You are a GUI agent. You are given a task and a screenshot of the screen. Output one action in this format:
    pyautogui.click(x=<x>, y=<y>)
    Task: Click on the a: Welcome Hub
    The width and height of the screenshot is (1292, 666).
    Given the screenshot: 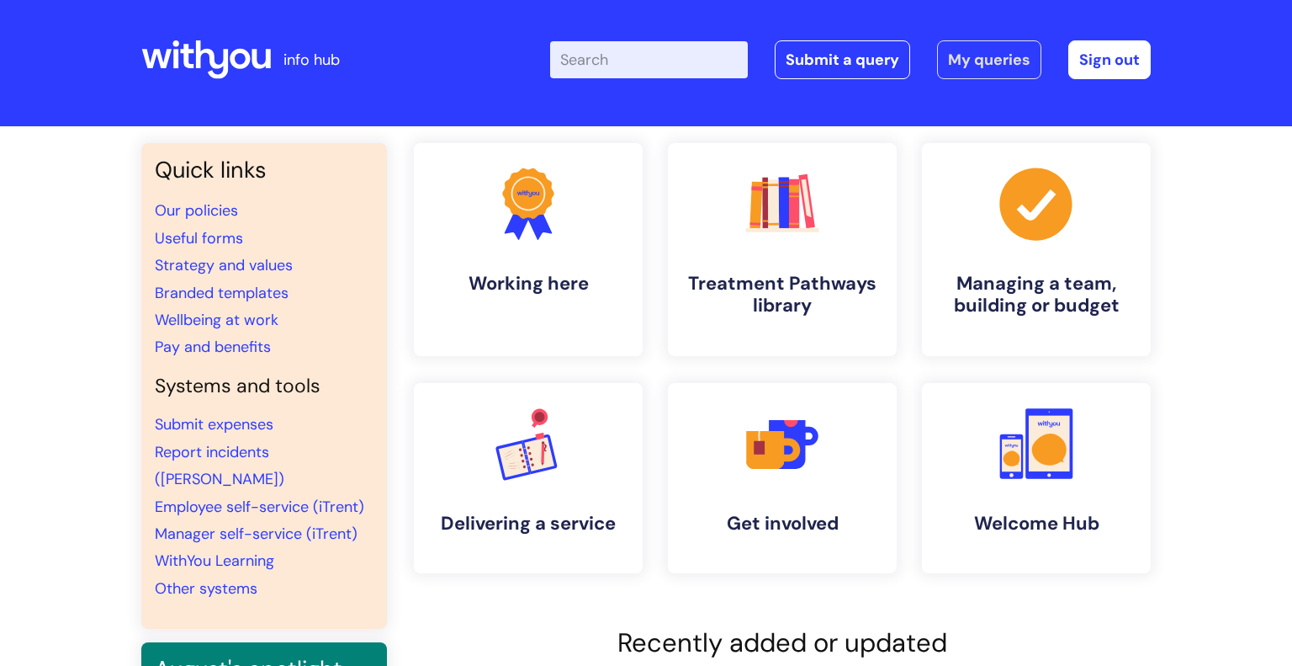 What is the action you would take?
    pyautogui.click(x=1037, y=478)
    